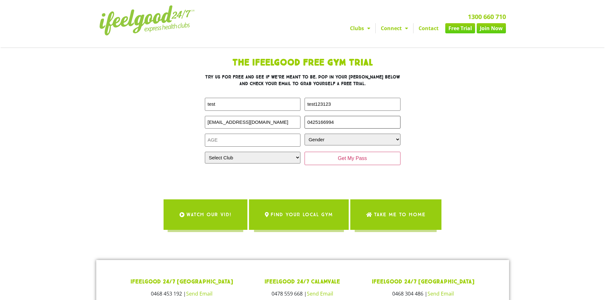  What do you see at coordinates (487, 17) in the screenshot?
I see `a: 1300 660 710` at bounding box center [487, 17].